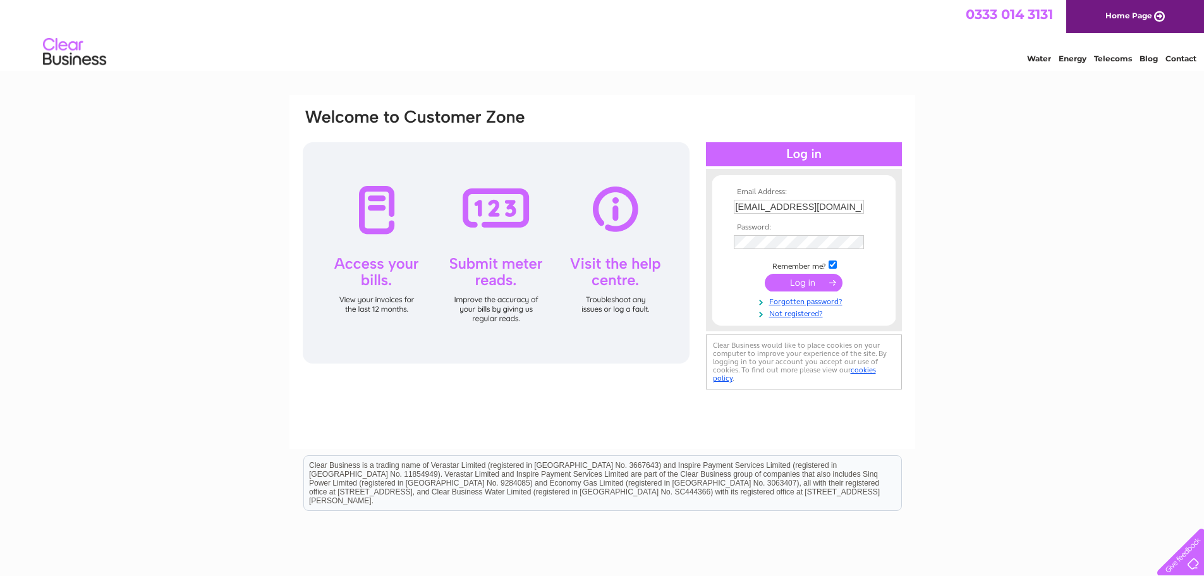 The height and width of the screenshot is (576, 1204). Describe the element at coordinates (794, 374) in the screenshot. I see `a: cookies policy` at that location.